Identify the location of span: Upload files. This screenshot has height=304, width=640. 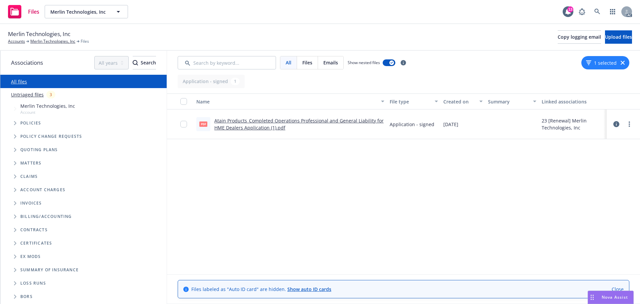
(618, 37).